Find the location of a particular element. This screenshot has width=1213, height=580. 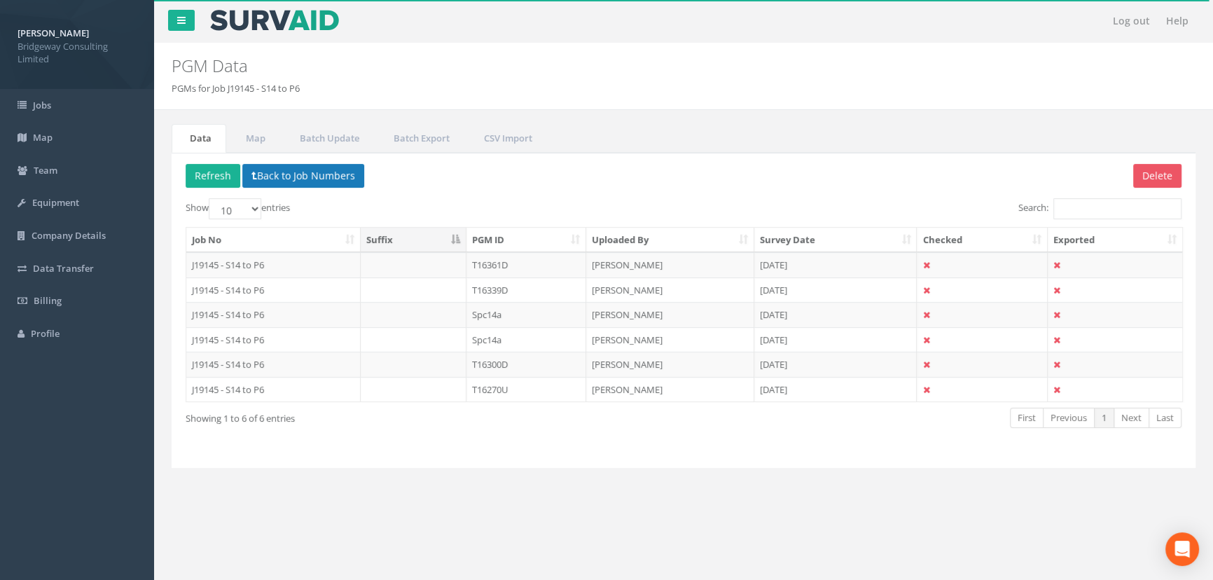

button: Refresh is located at coordinates (213, 176).